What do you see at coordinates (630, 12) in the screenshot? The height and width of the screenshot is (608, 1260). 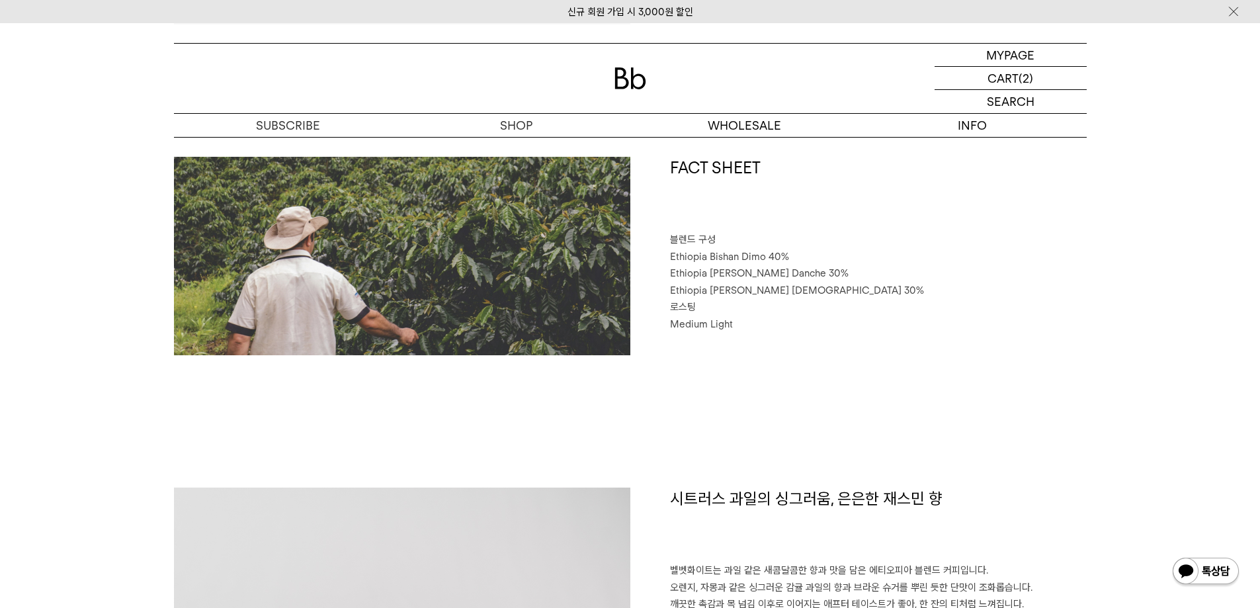 I see `a: 신규 회원 가입 시 3,000원 할인` at bounding box center [630, 12].